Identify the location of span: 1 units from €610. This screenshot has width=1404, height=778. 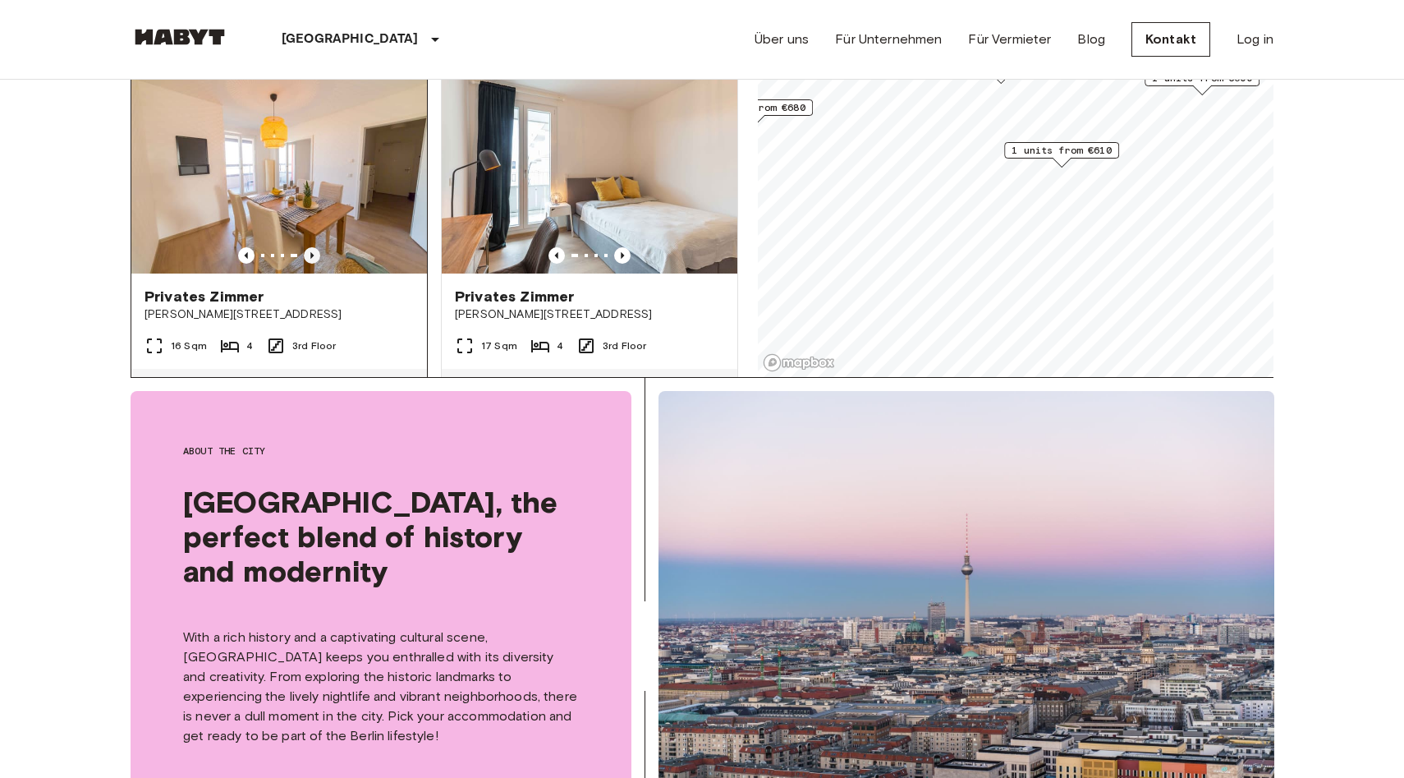
(1062, 150).